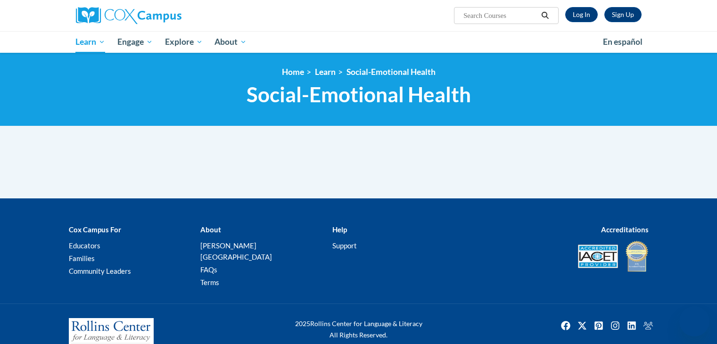 The height and width of the screenshot is (344, 717). Describe the element at coordinates (293, 72) in the screenshot. I see `a: Home` at that location.